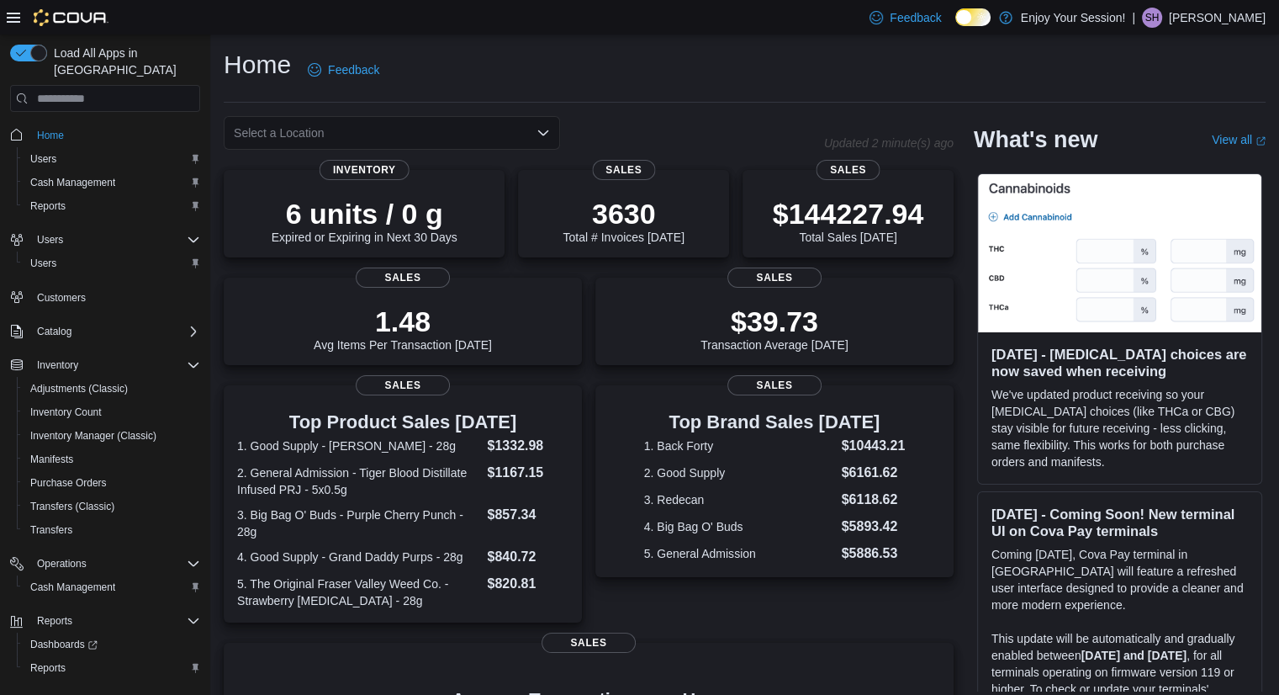 The width and height of the screenshot is (1279, 695). I want to click on span: Feedback, so click(353, 70).